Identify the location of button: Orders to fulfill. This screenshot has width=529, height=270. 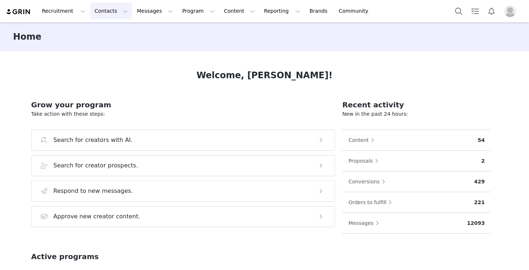
(372, 203).